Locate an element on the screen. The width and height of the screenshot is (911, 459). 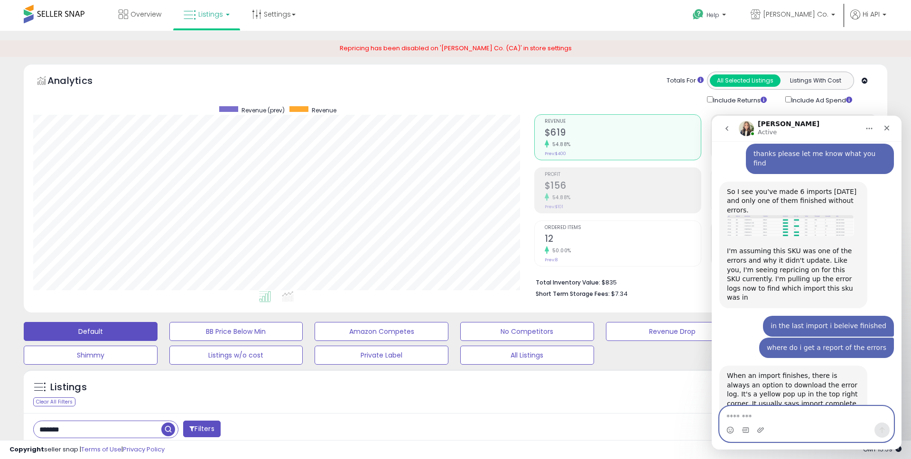
span: Revenue (prev) is located at coordinates (263, 110).